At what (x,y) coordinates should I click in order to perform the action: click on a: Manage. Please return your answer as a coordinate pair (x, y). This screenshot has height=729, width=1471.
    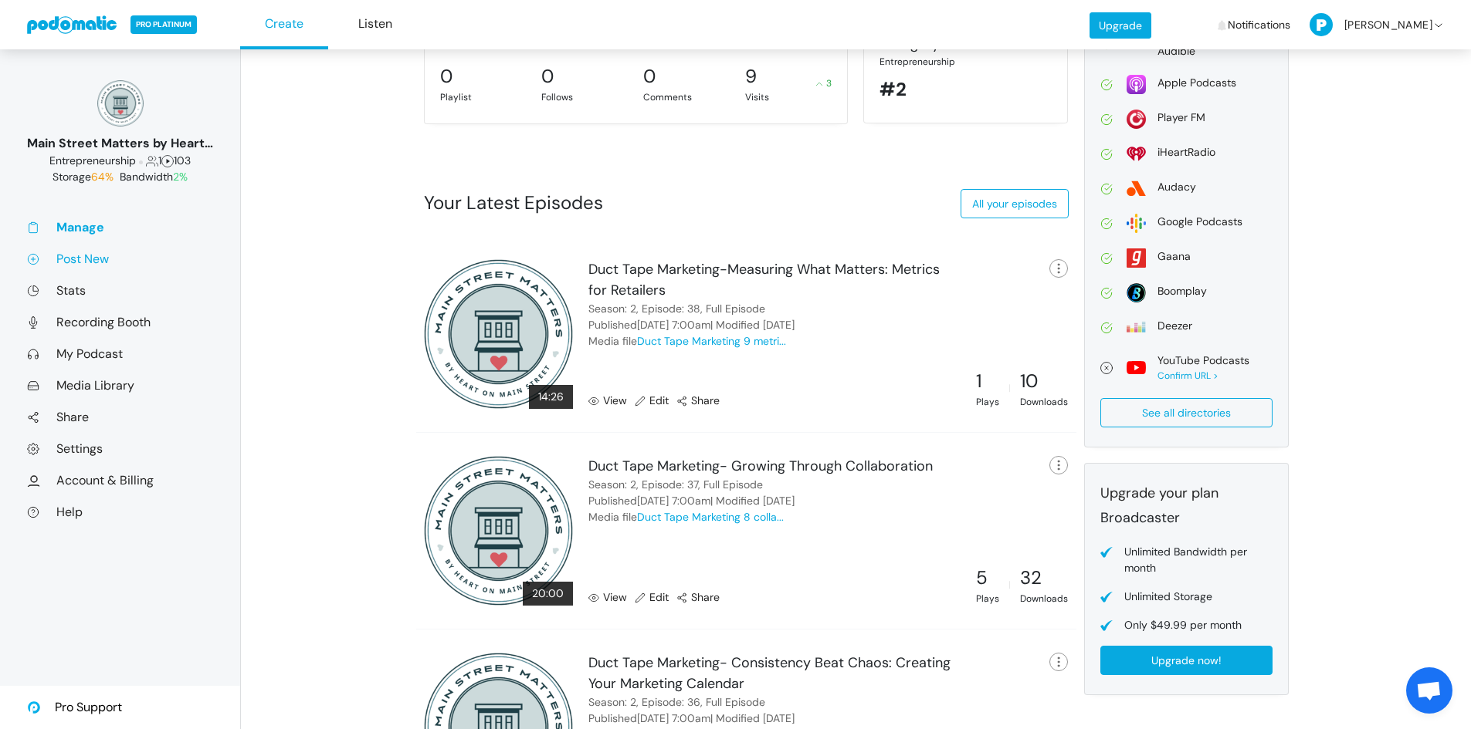
    Looking at the image, I should click on (120, 227).